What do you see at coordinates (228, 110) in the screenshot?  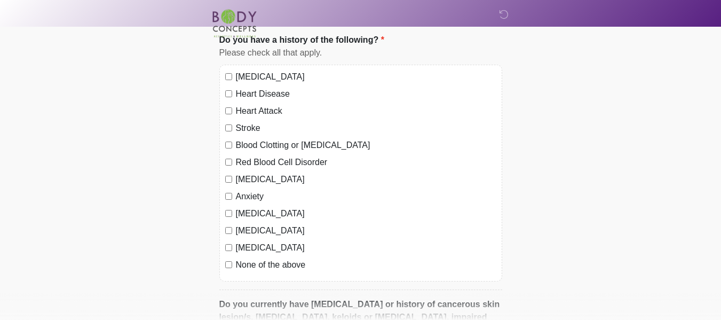 I see `input: Heart Attack` at bounding box center [228, 110].